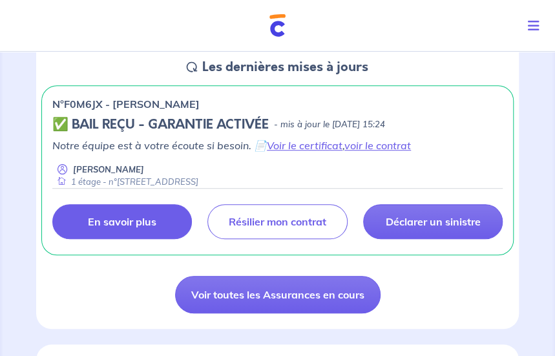 The height and width of the screenshot is (356, 555). Describe the element at coordinates (432, 221) in the screenshot. I see `p: Déclarer un sinistre` at that location.